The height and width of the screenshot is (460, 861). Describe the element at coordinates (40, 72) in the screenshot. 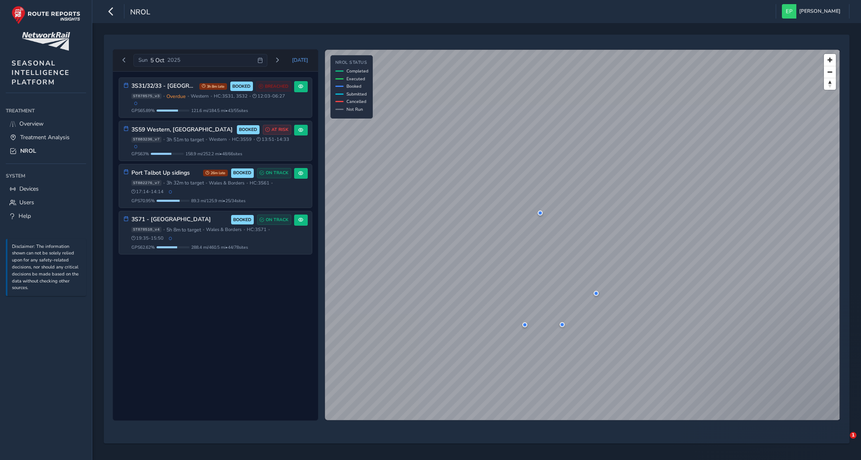

I see `span: SEASONAL INTELLIGENCE PLATFORM` at that location.